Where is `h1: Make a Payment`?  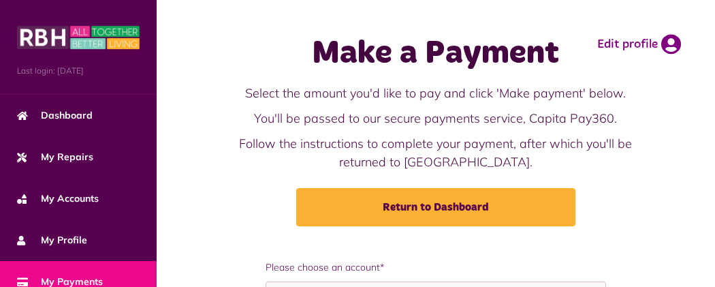
h1: Make a Payment is located at coordinates (436, 54).